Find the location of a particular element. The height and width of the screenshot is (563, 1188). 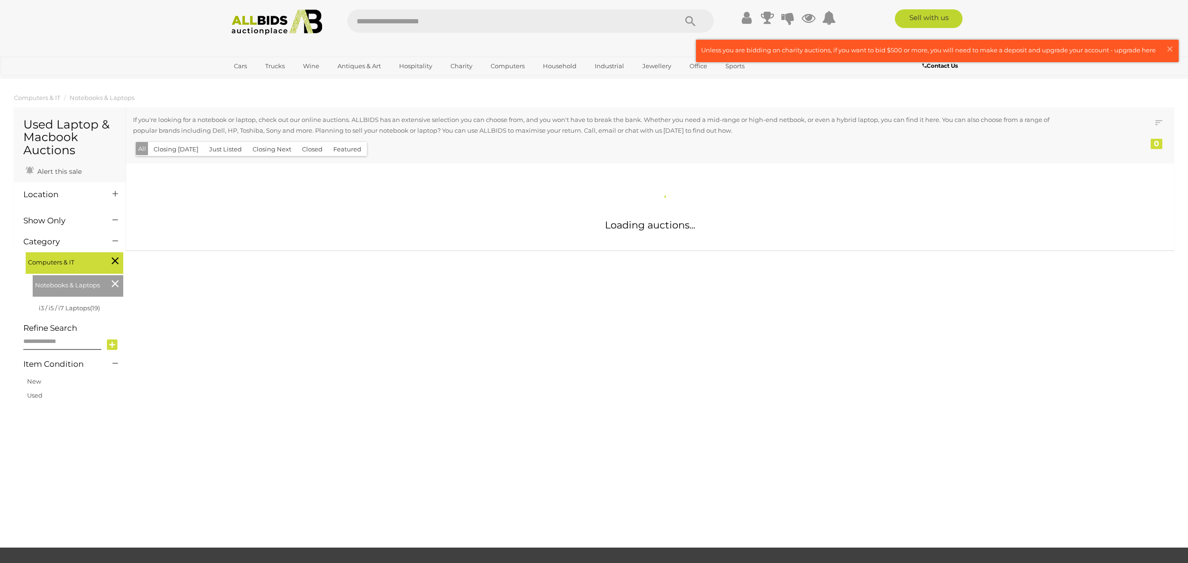

h4: Category is located at coordinates (61, 241).